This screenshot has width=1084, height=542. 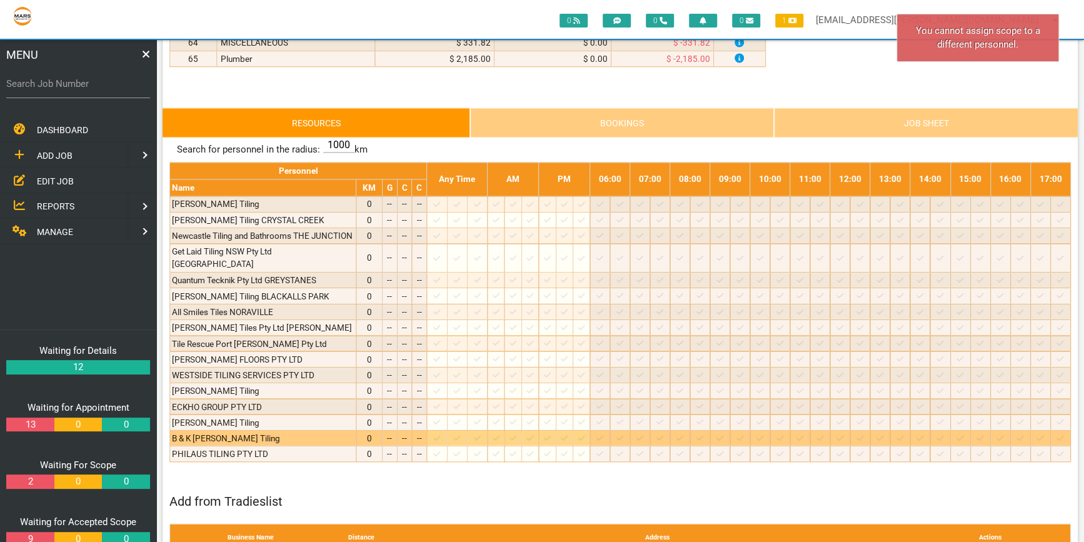 What do you see at coordinates (78, 522) in the screenshot?
I see `a: Waiting for Accepted Scope` at bounding box center [78, 522].